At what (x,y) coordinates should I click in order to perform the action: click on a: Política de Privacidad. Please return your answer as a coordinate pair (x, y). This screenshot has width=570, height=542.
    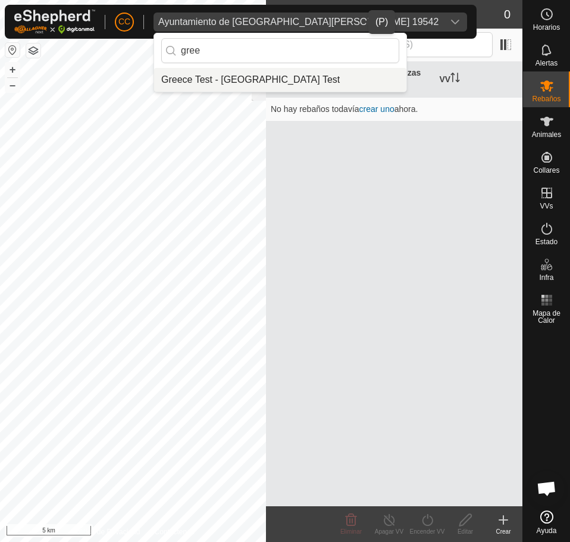
    Looking at the image, I should click on (105, 531).